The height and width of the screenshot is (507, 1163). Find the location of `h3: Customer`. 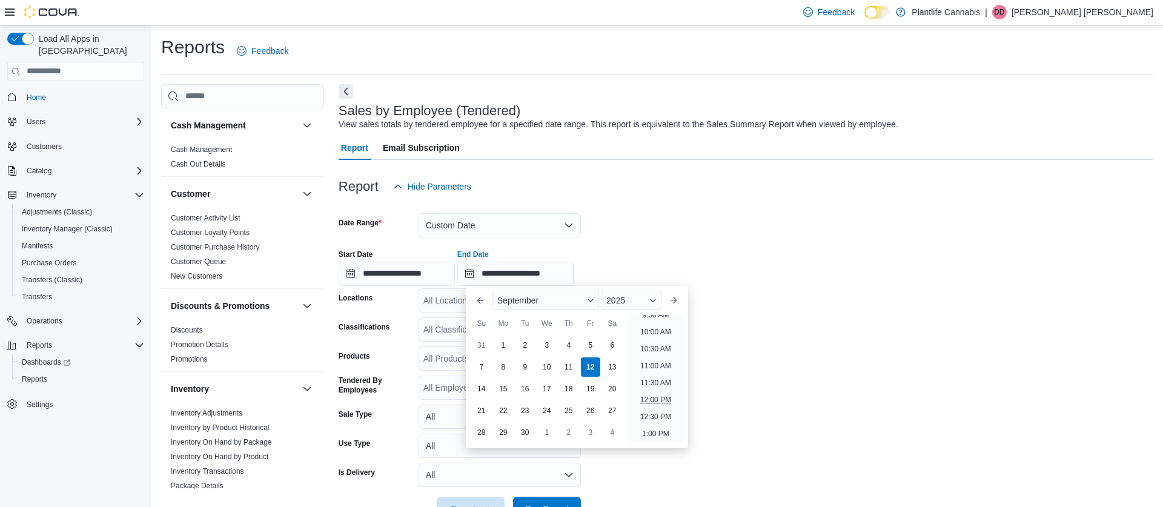

h3: Customer is located at coordinates (190, 194).